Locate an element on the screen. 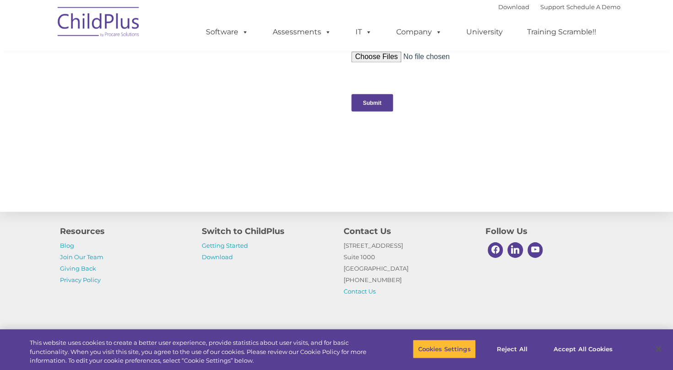 Image resolution: width=673 pixels, height=370 pixels. a: Assessments is located at coordinates (302, 32).